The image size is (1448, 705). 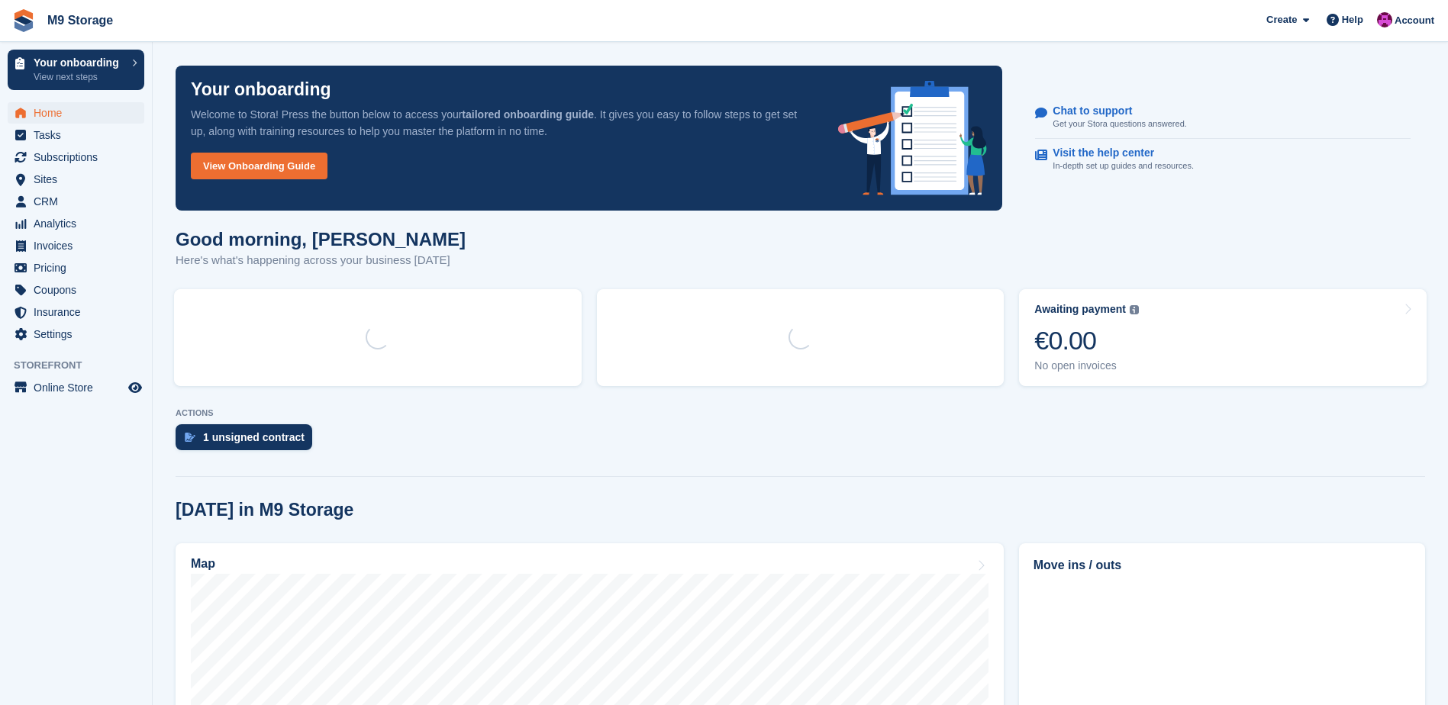 I want to click on a: Awaiting payment €0.00 No open invoices, so click(x=1222, y=337).